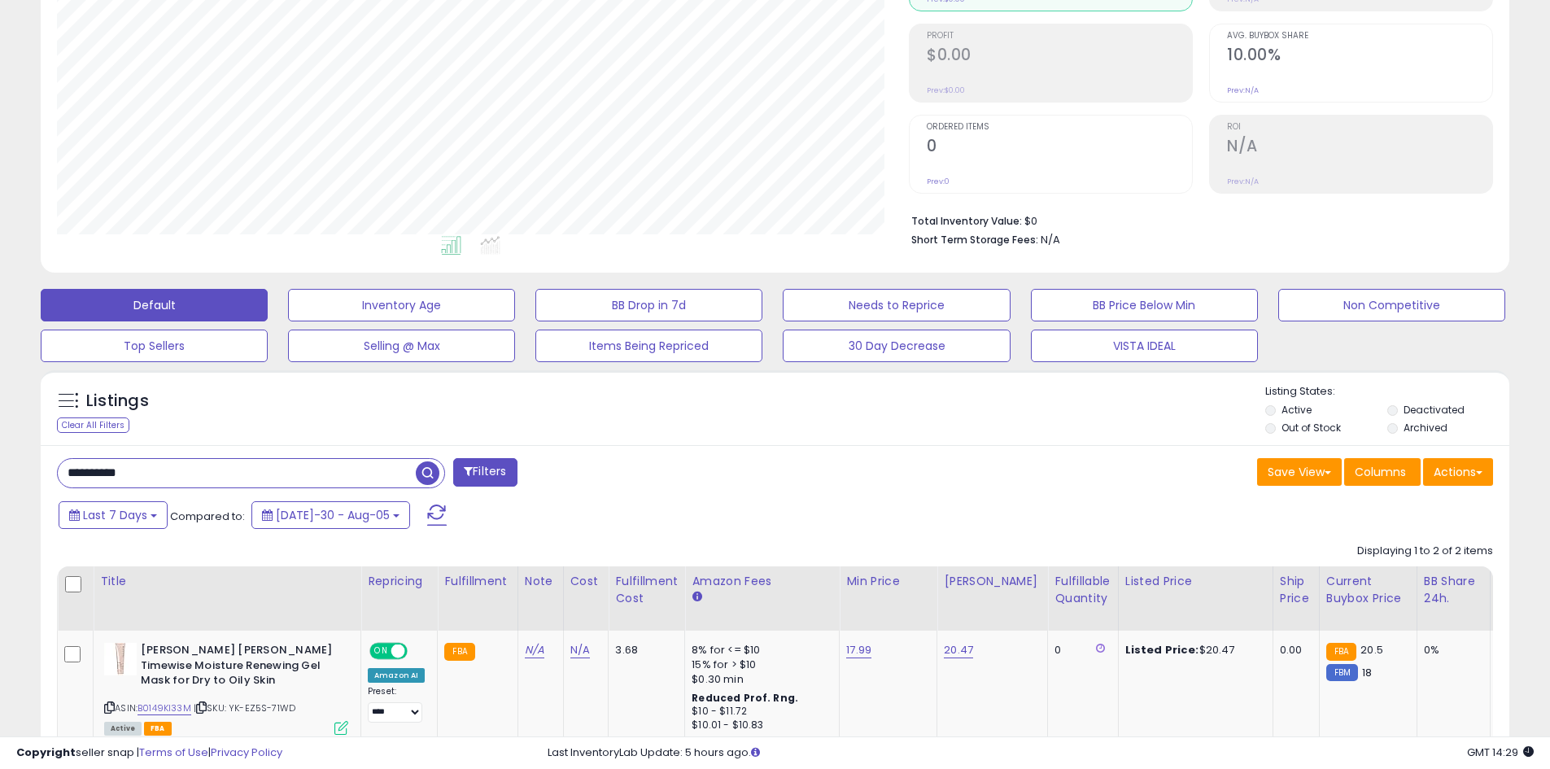  I want to click on div: $0.30 min, so click(759, 679).